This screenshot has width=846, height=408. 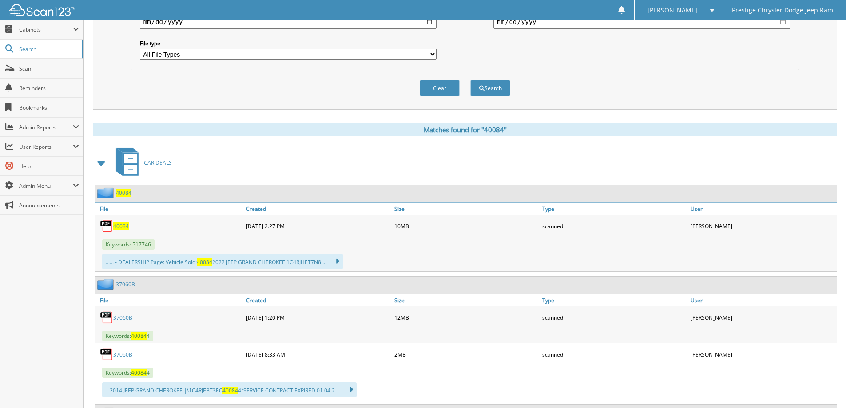 I want to click on div: ...... - DEALERSHIP Page: Vehicle Sold: 2022 JEEP GRAND CHEROKEE 1C4RJHET7N8..., so click(x=223, y=262).